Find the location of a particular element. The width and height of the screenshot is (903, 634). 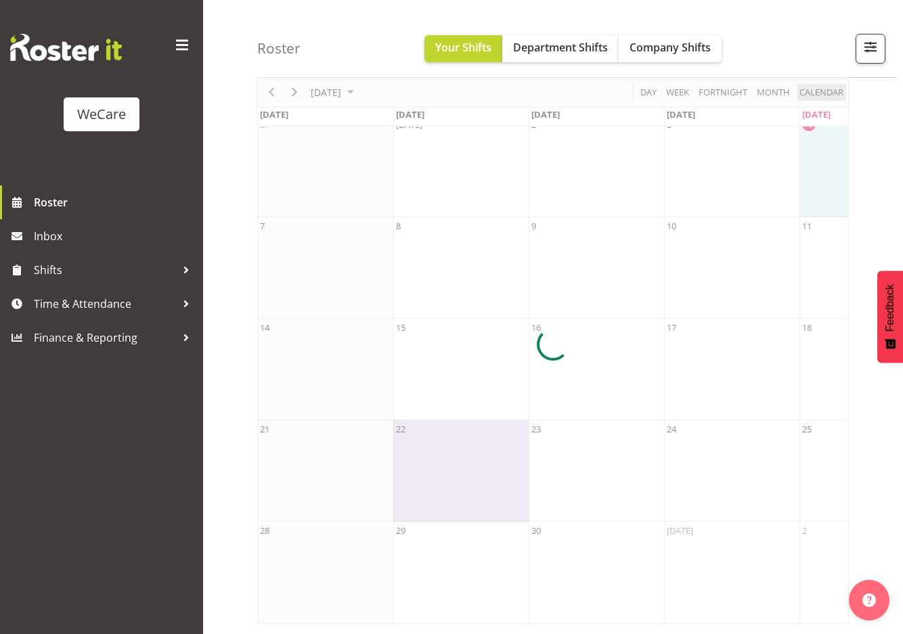

button: Department Shifts is located at coordinates (560, 49).